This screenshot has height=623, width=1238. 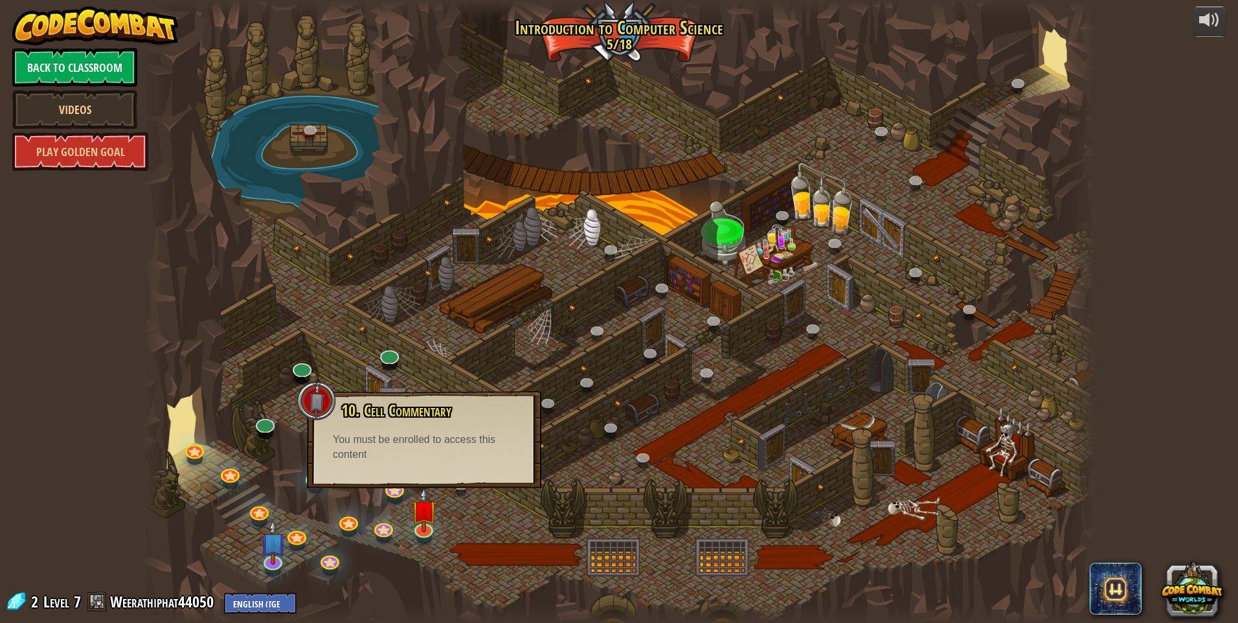 What do you see at coordinates (56, 602) in the screenshot?
I see `span: Level` at bounding box center [56, 602].